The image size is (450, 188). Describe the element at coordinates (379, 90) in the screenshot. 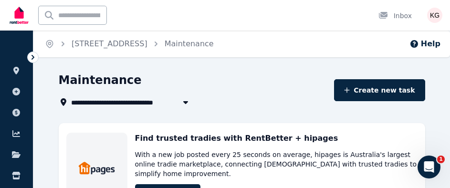

I see `button: Create new task` at that location.